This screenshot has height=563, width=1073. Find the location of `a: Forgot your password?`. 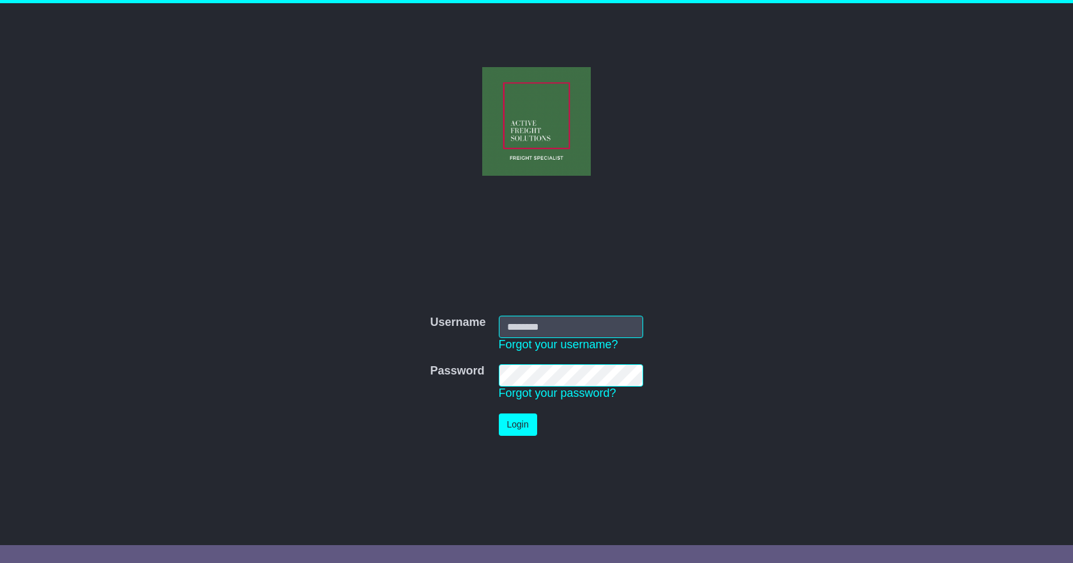

a: Forgot your password? is located at coordinates (557, 393).